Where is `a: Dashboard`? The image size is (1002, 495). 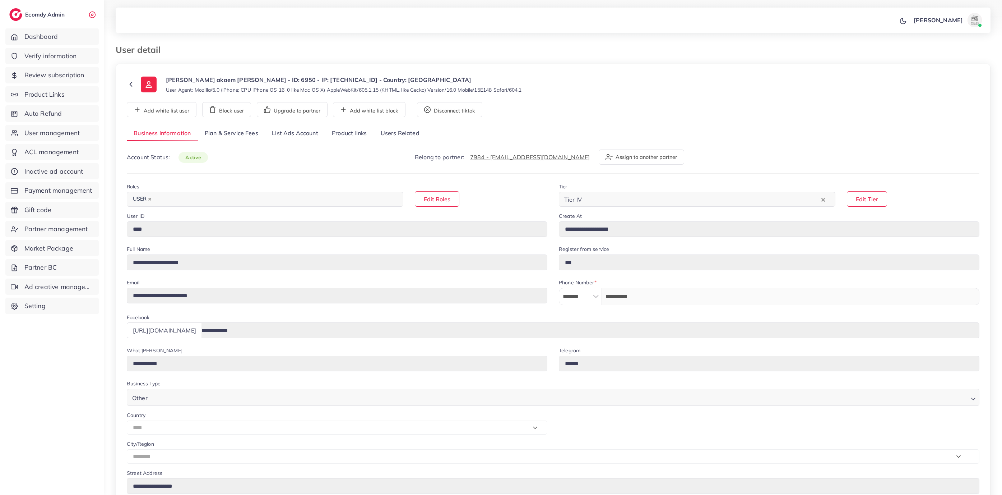 a: Dashboard is located at coordinates (52, 37).